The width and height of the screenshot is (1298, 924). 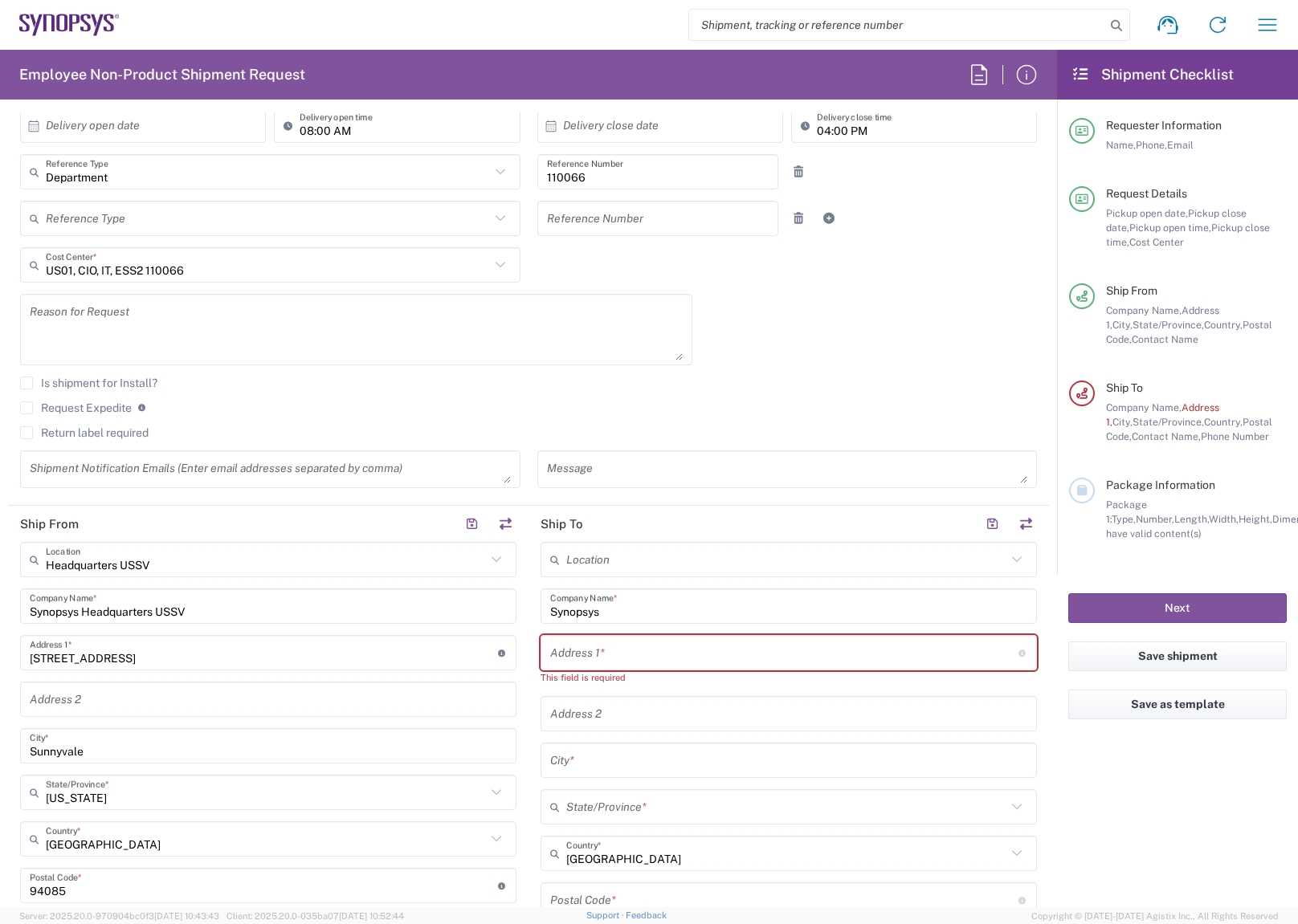 What do you see at coordinates (1121, 145) in the screenshot?
I see `span: Name,` at bounding box center [1121, 145].